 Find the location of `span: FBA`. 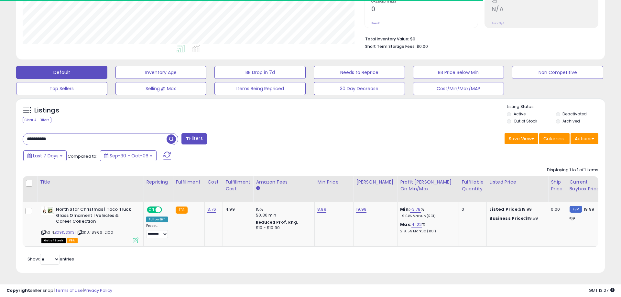

span: FBA is located at coordinates (72, 241).